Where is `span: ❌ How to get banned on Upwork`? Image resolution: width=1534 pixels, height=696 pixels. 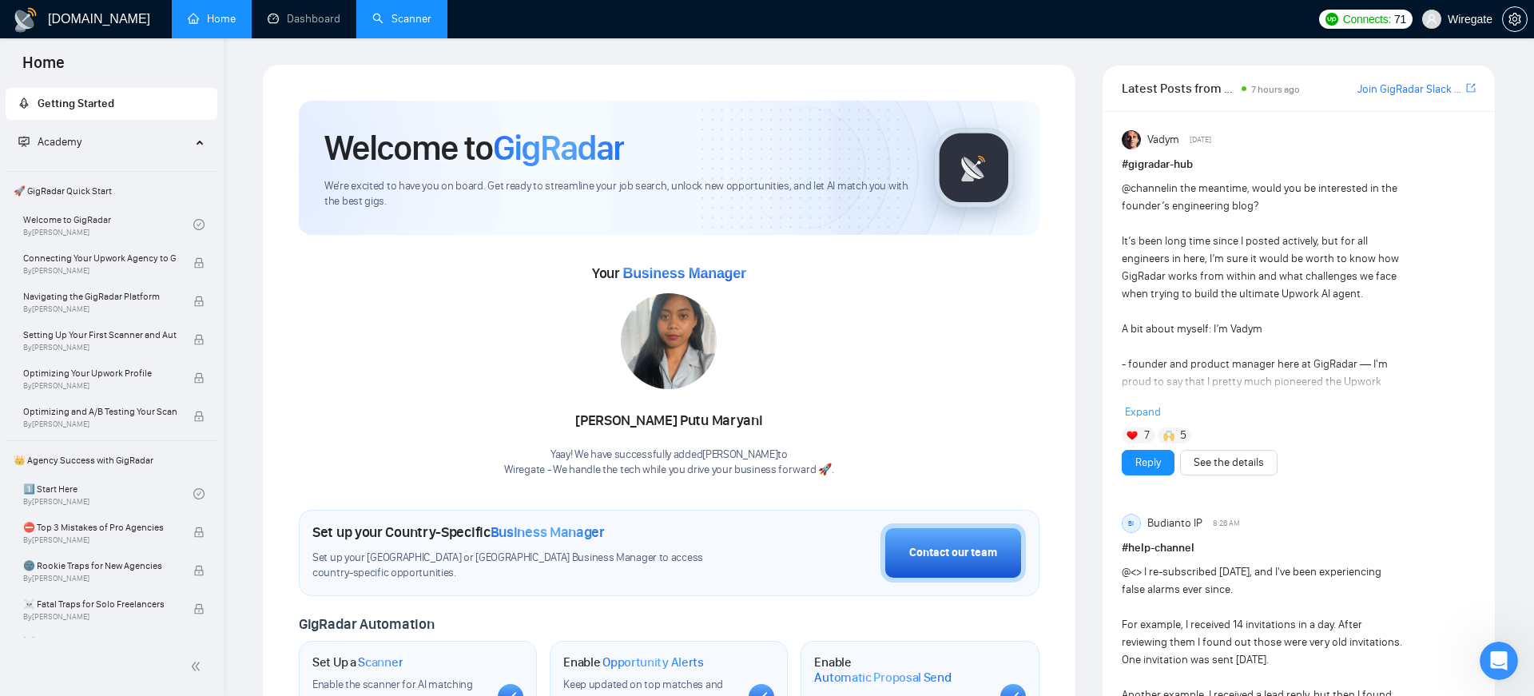
span: ❌ How to get banned on Upwork is located at coordinates (100, 642).